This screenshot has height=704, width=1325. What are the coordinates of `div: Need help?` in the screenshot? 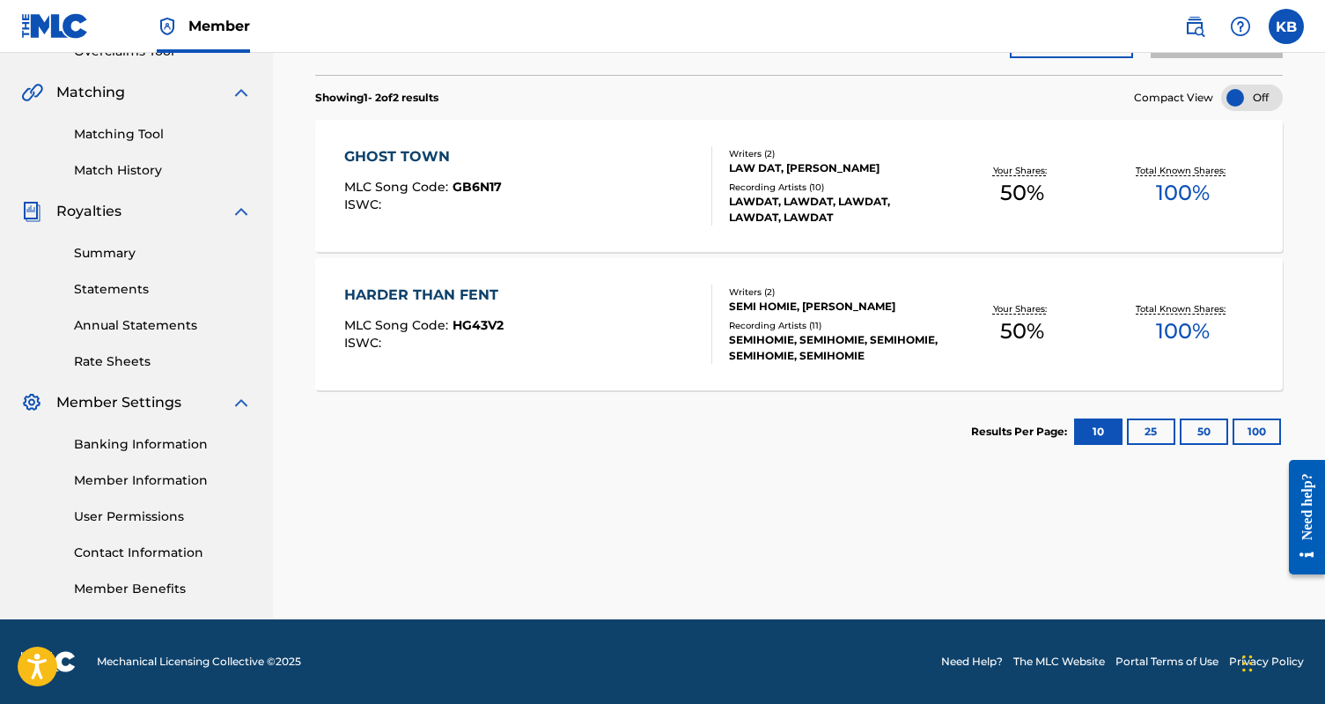 It's located at (31, 64).